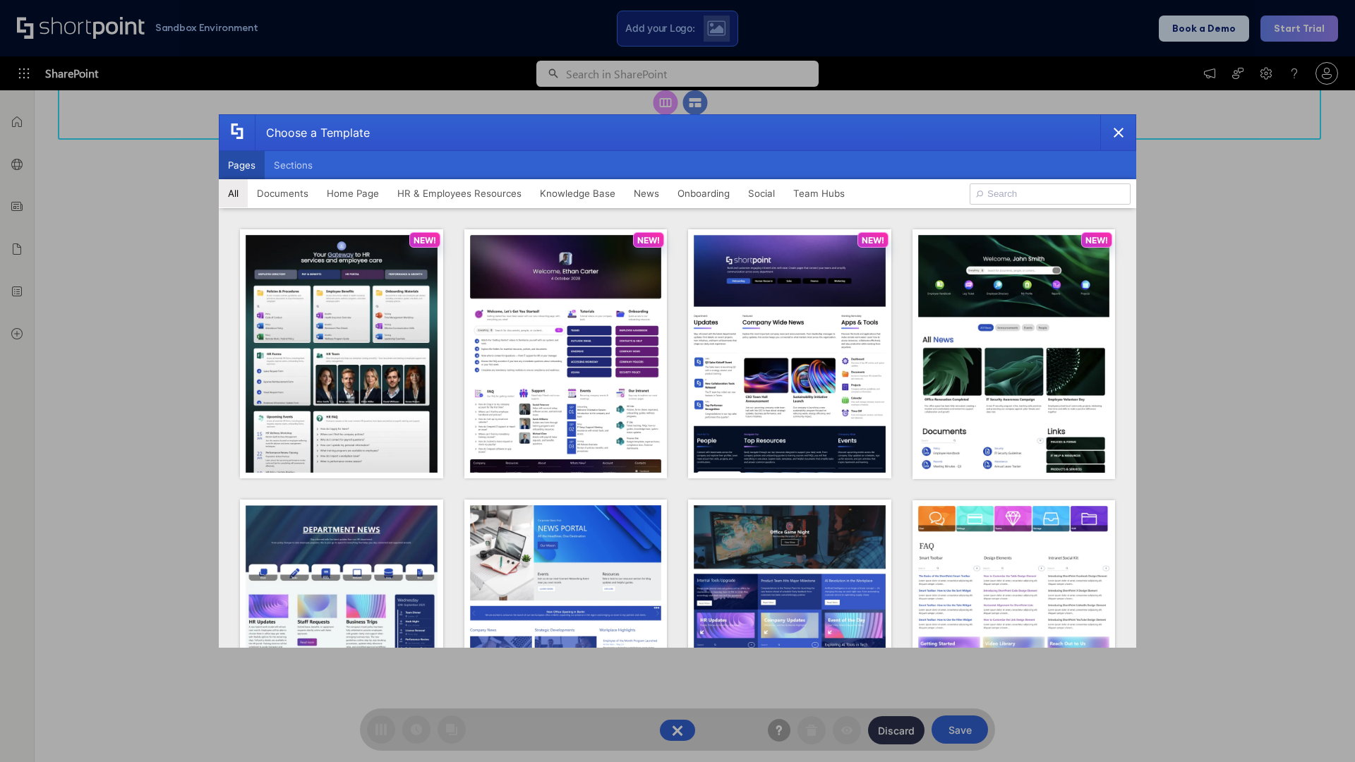 This screenshot has height=762, width=1355. What do you see at coordinates (293, 165) in the screenshot?
I see `button: Sections` at bounding box center [293, 165].